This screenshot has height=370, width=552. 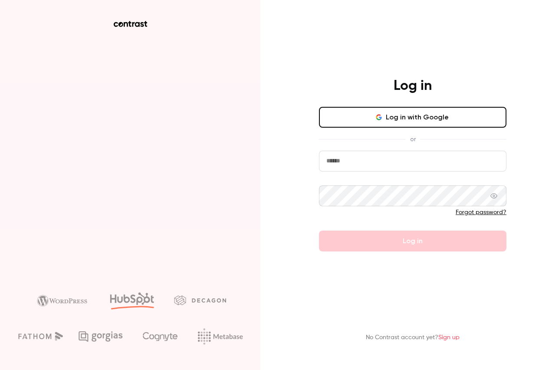 What do you see at coordinates (413, 139) in the screenshot?
I see `span: or` at bounding box center [413, 139].